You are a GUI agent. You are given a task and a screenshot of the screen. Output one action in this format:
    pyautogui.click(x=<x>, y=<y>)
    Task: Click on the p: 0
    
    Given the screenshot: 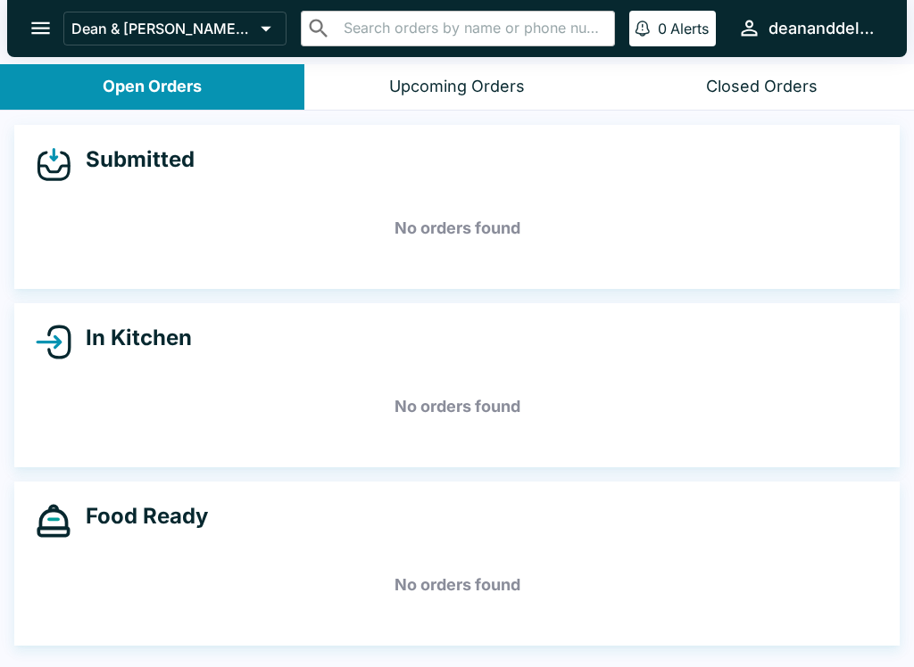 What is the action you would take?
    pyautogui.click(x=662, y=29)
    